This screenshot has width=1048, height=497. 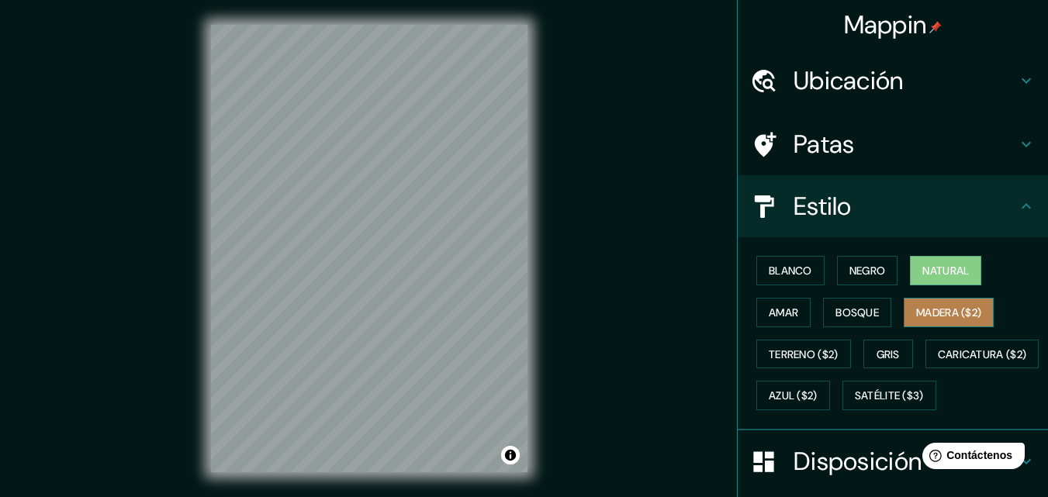 I want to click on font: Terreno ($2), so click(x=803, y=354).